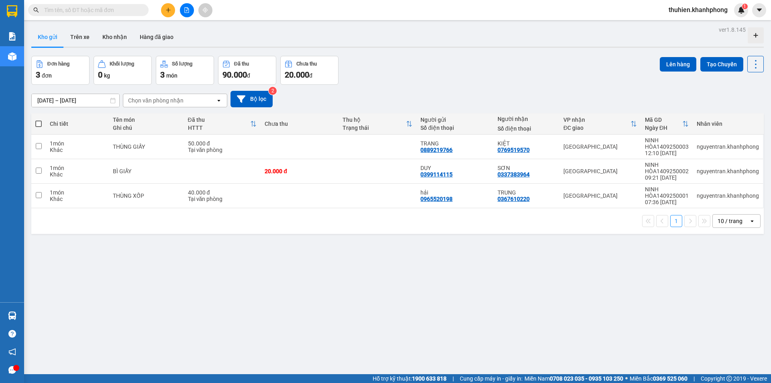  Describe the element at coordinates (205, 10) in the screenshot. I see `button: aim` at that location.